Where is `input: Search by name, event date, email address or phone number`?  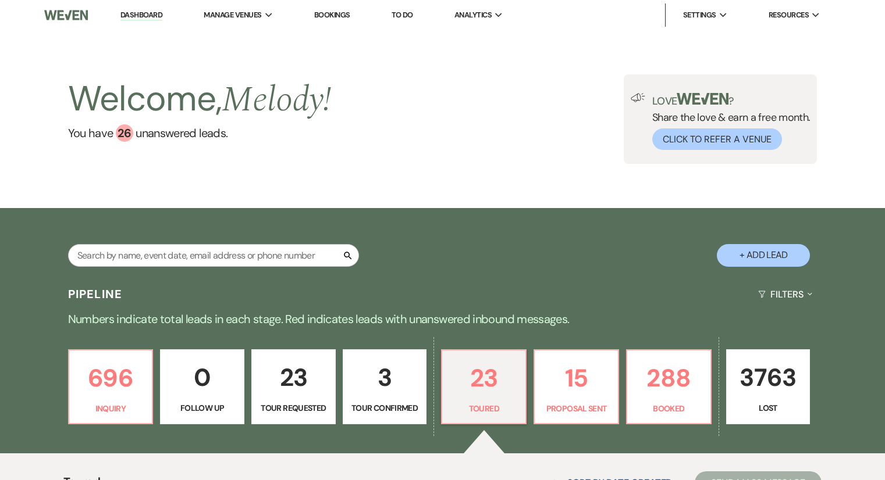 input: Search by name, event date, email address or phone number is located at coordinates (213, 255).